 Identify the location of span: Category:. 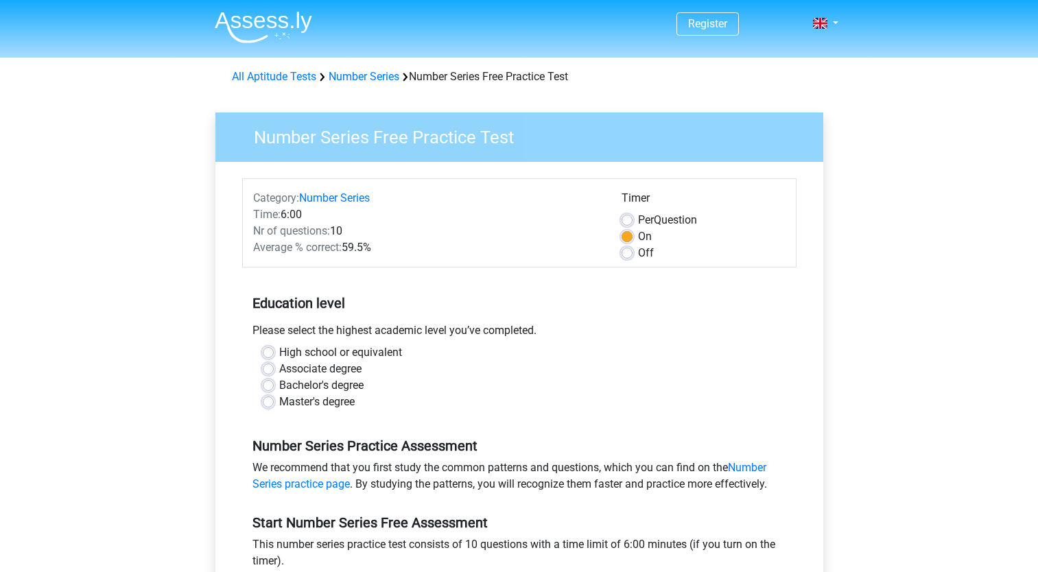
(276, 197).